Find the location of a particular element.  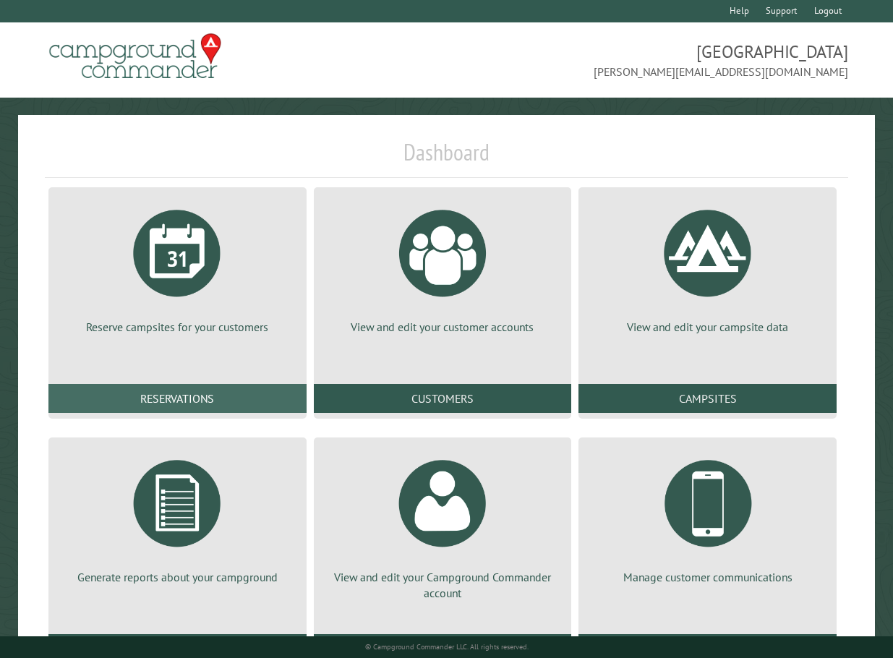

img: Campground Commander is located at coordinates (135, 56).